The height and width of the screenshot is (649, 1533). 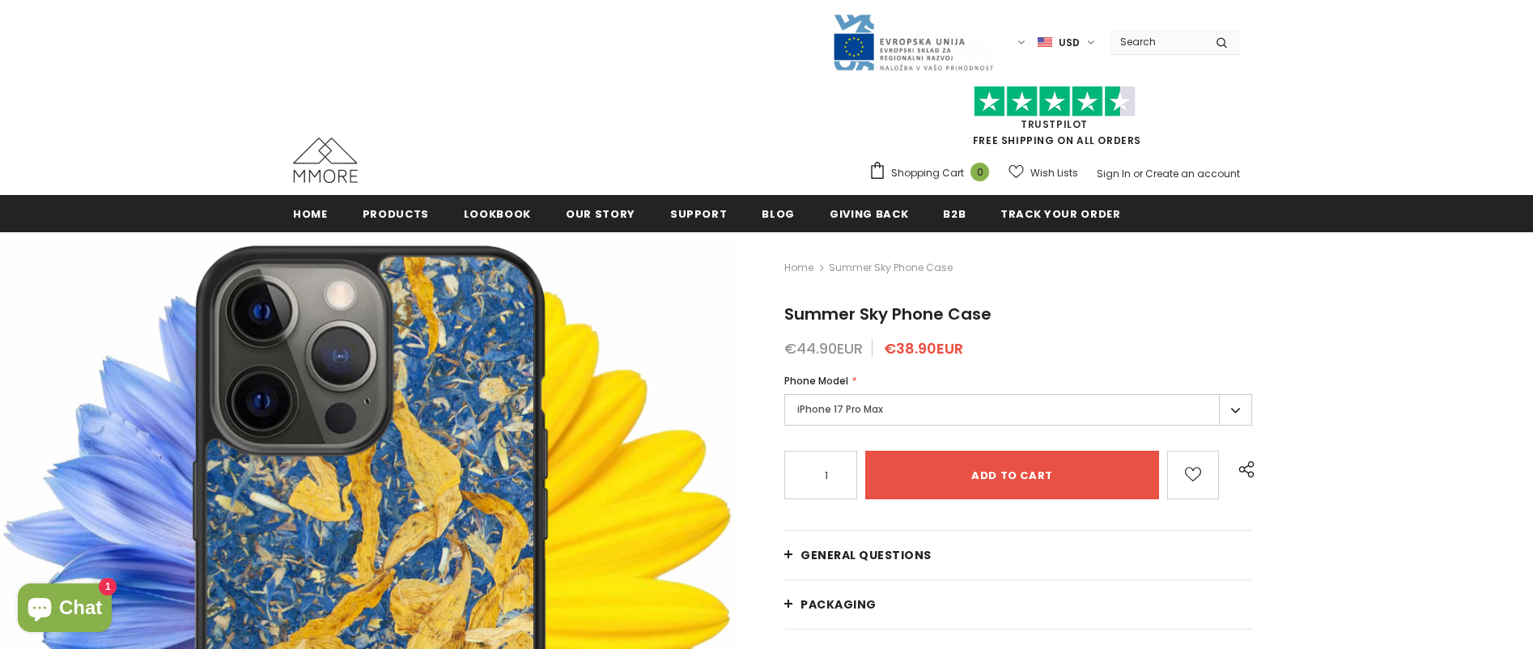 I want to click on span: PACKAGING, so click(x=839, y=605).